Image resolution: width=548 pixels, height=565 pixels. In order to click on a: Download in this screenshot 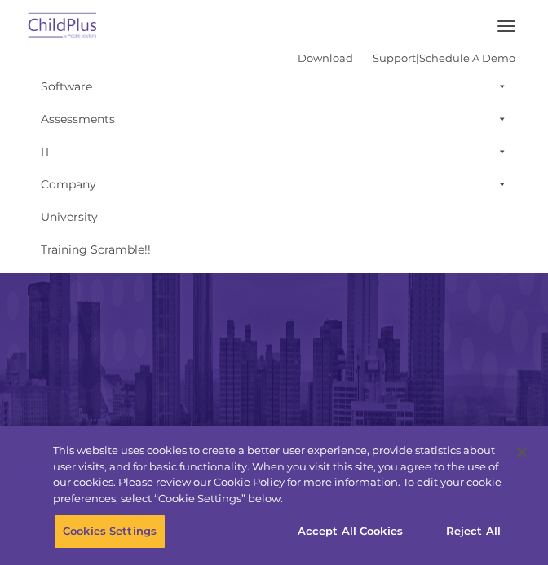, I will do `click(325, 58)`.